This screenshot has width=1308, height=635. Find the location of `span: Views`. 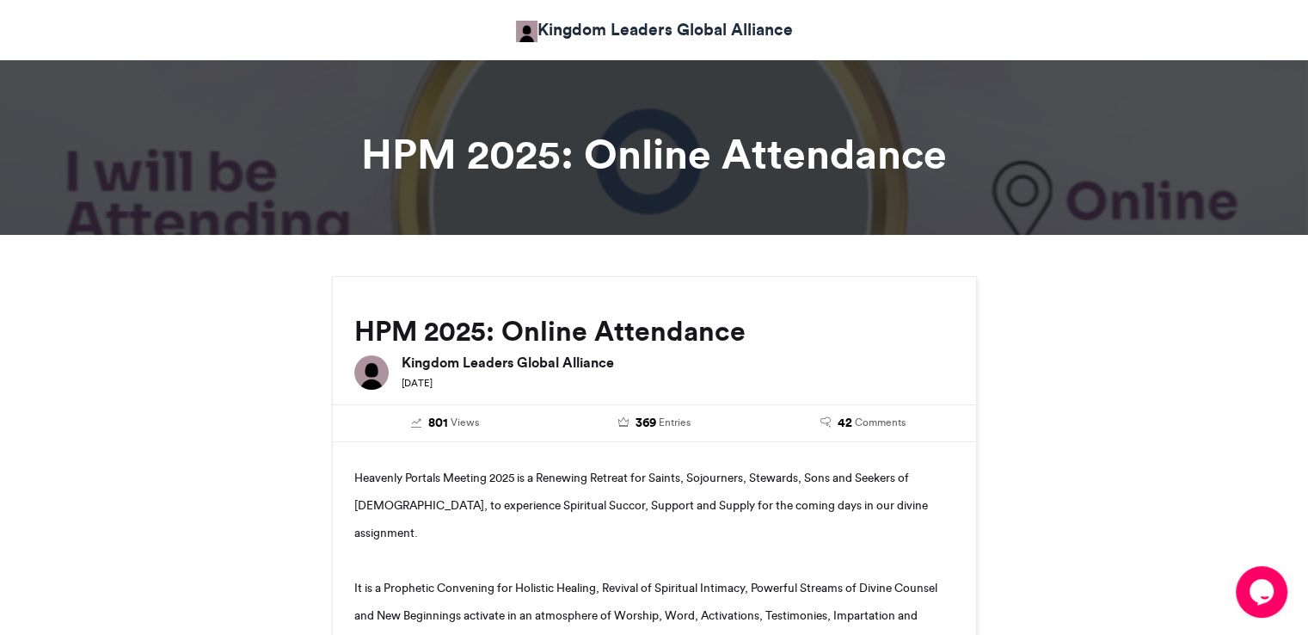

span: Views is located at coordinates (464, 422).